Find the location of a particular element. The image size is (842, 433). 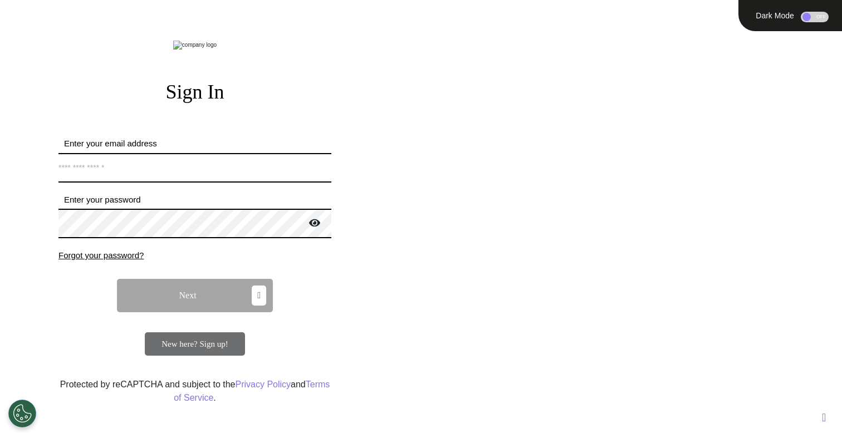

button: Open Preferences is located at coordinates (22, 414).